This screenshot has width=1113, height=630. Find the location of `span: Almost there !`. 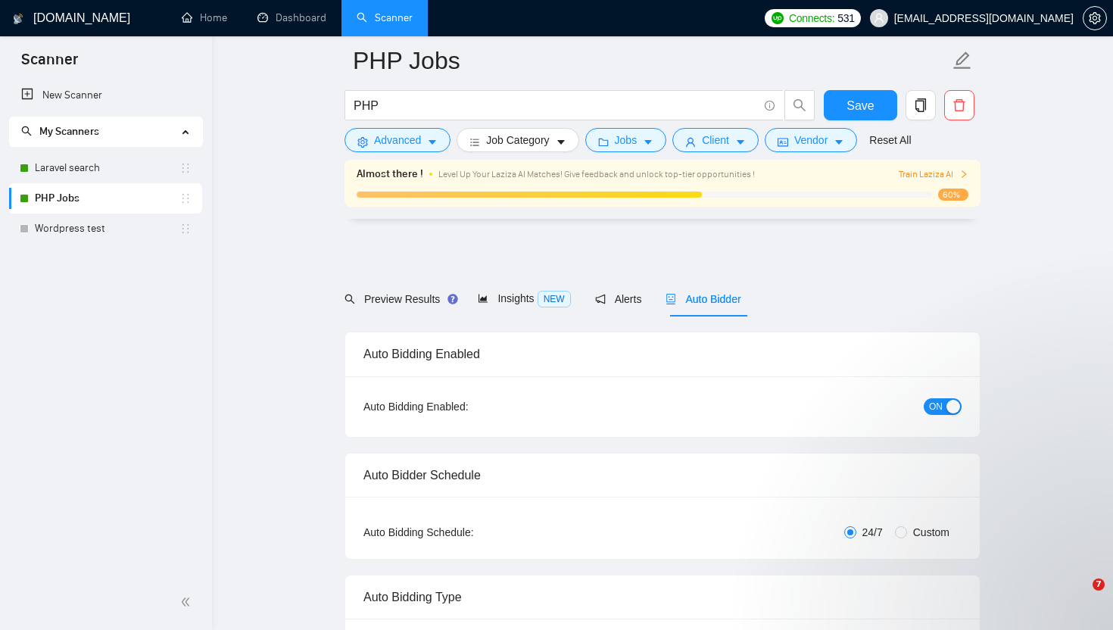

span: Almost there ! is located at coordinates (390, 174).